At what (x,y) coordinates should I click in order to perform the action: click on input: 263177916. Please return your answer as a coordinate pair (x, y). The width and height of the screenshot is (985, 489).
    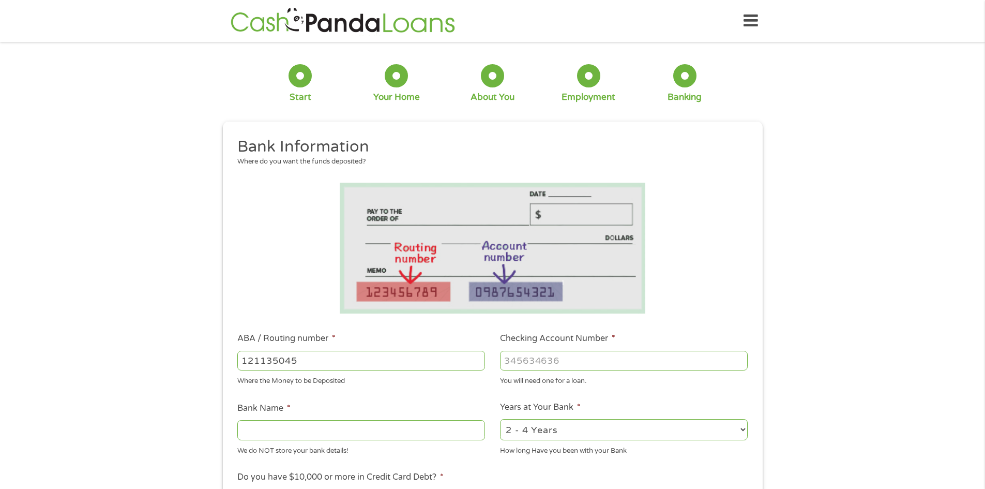
    Looking at the image, I should click on (361, 360).